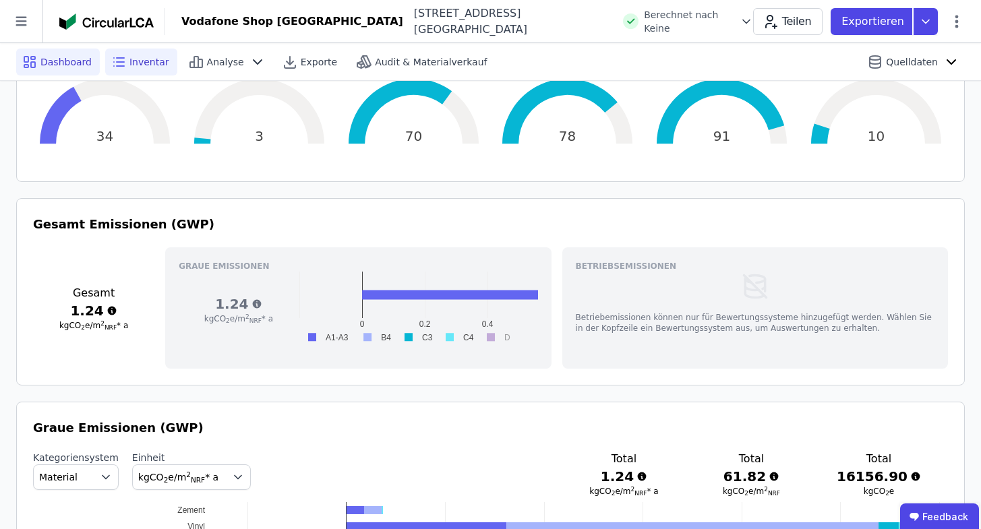 This screenshot has width=981, height=529. Describe the element at coordinates (788, 22) in the screenshot. I see `button: Teilen` at that location.